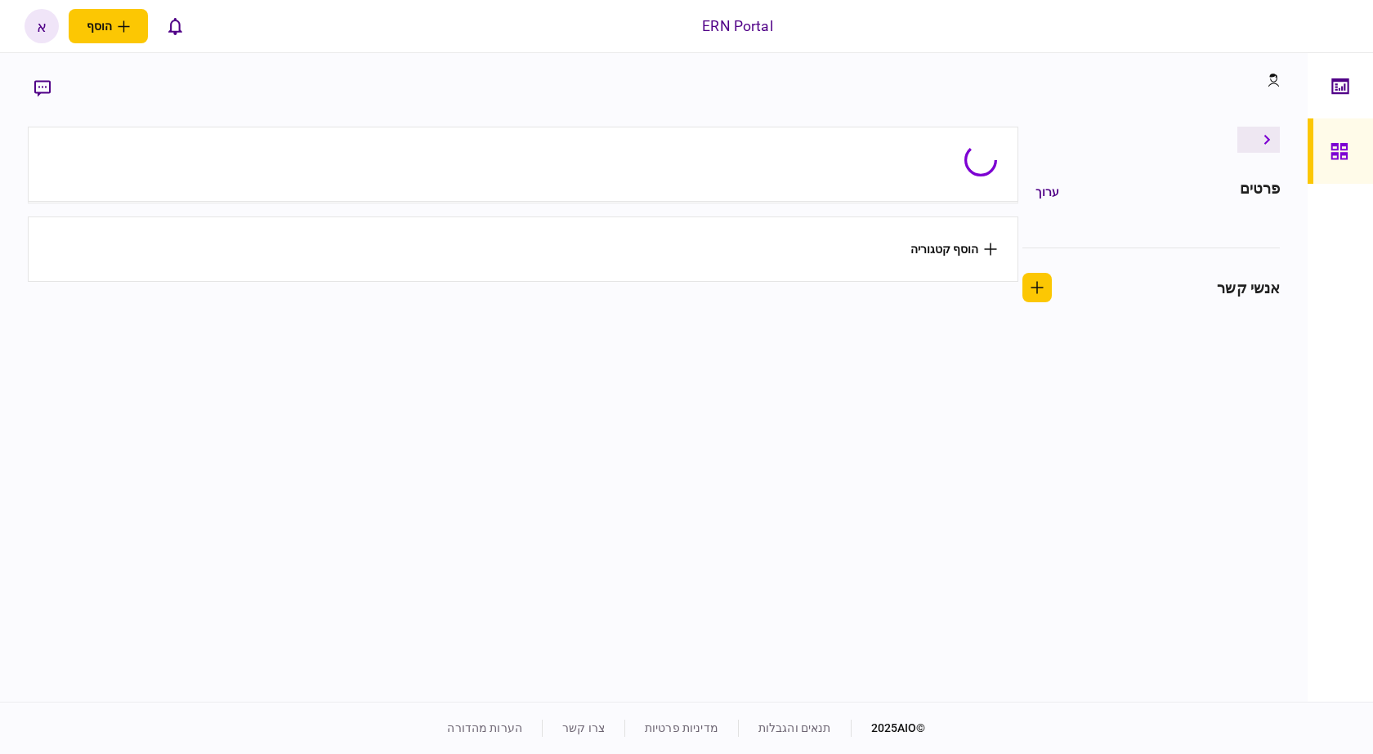 This screenshot has height=754, width=1373. Describe the element at coordinates (1047, 192) in the screenshot. I see `button: ערוך` at that location.